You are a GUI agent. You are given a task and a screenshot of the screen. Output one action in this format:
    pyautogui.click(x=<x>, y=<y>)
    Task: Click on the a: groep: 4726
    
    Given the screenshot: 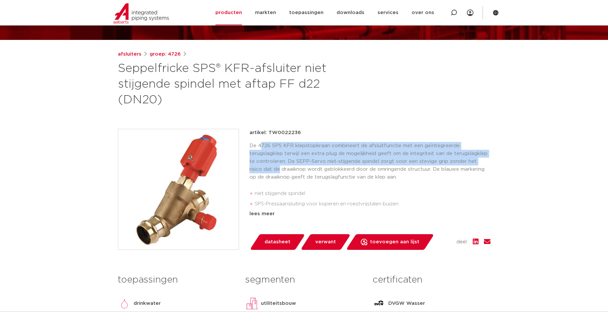 What is the action you would take?
    pyautogui.click(x=165, y=54)
    